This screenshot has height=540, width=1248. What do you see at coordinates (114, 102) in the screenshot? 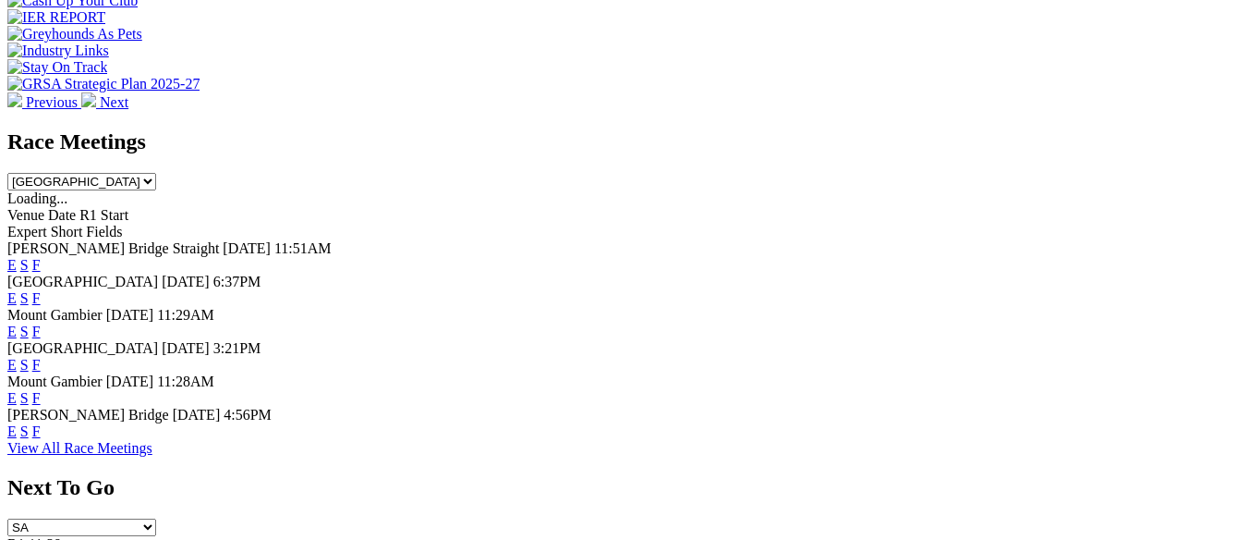
I see `span: Next` at bounding box center [114, 102].